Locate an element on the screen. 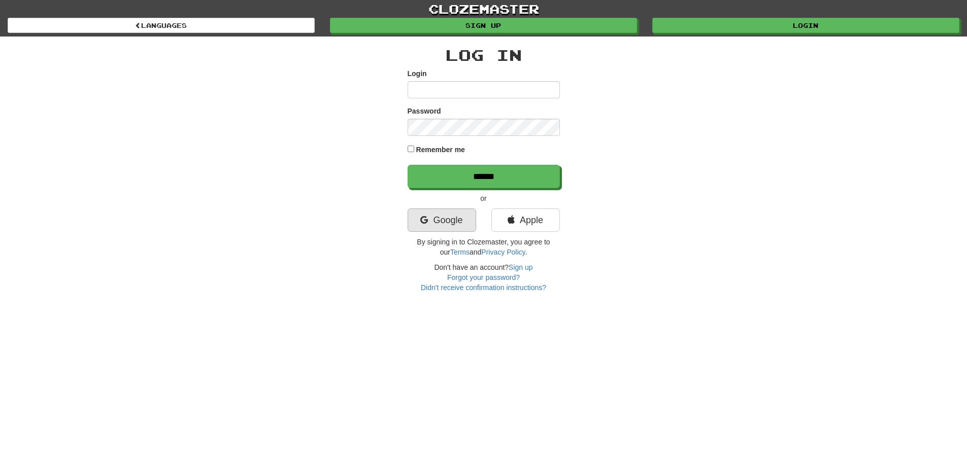 The width and height of the screenshot is (967, 462). label: Remember me is located at coordinates (440, 150).